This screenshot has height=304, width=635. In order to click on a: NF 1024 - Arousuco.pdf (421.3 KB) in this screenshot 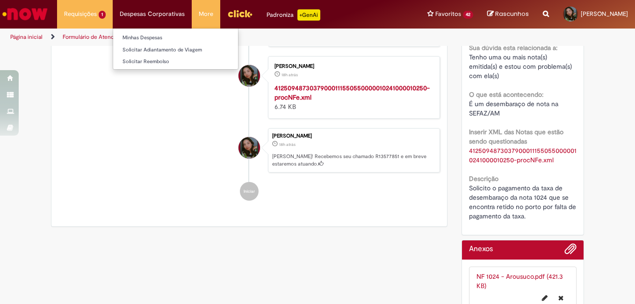, I will do `click(519, 281)`.